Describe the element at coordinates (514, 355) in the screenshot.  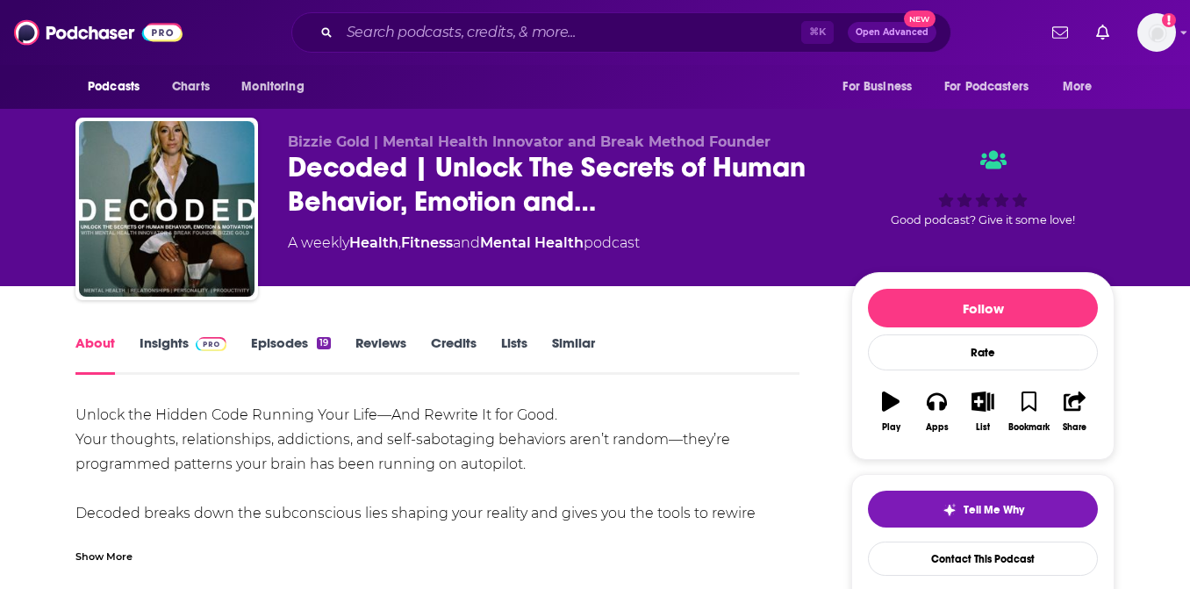
I see `a: Lists` at that location.